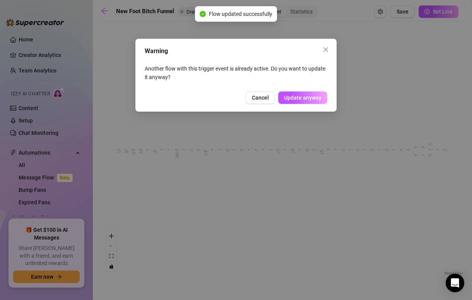  What do you see at coordinates (326, 50) in the screenshot?
I see `span: Close` at bounding box center [326, 50].